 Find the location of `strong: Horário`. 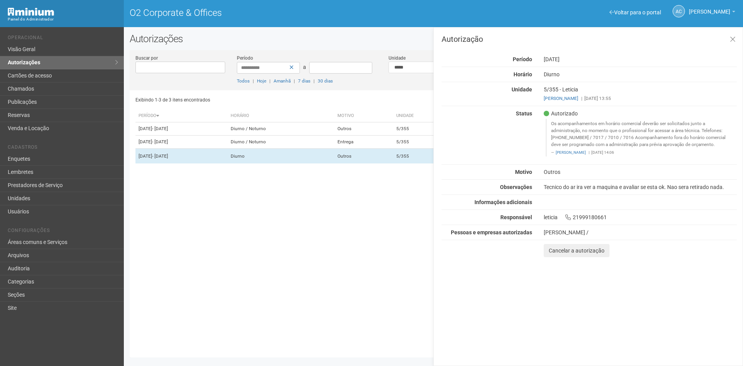

strong: Horário is located at coordinates (523, 74).